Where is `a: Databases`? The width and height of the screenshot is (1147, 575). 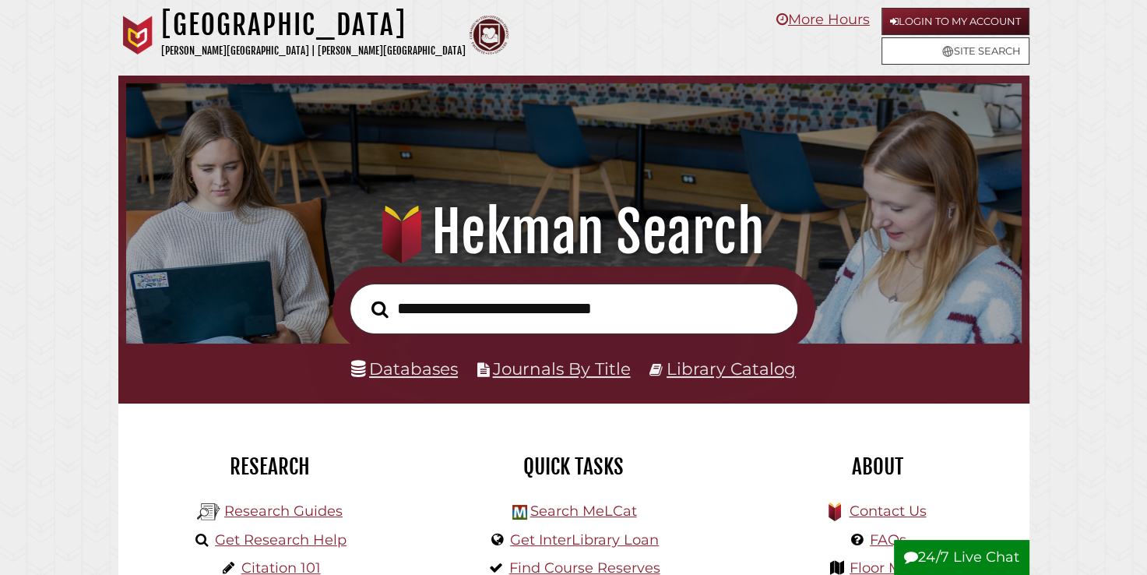
a: Databases is located at coordinates (404, 368).